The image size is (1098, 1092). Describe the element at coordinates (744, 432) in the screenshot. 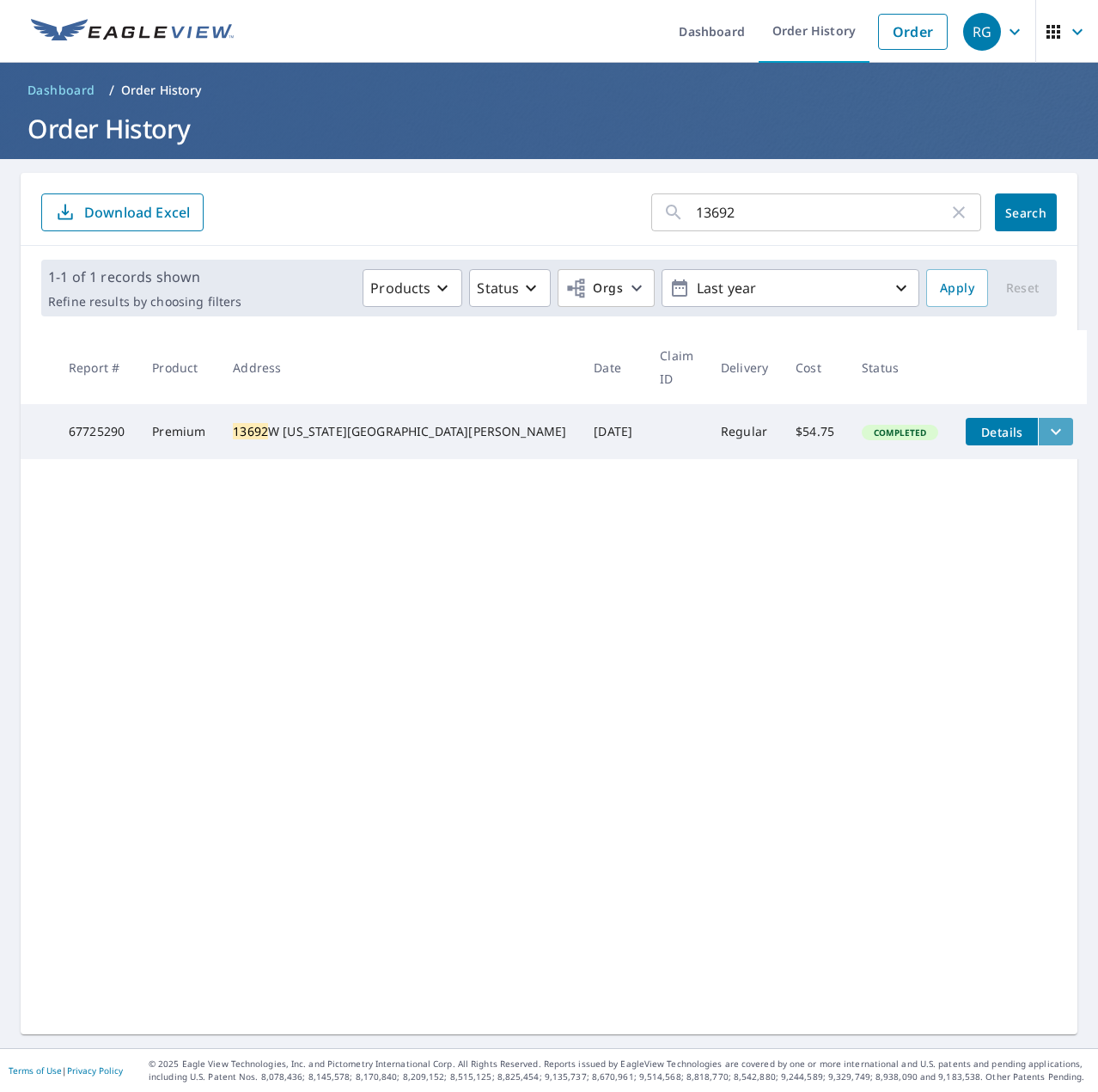

I see `td: Regular` at that location.